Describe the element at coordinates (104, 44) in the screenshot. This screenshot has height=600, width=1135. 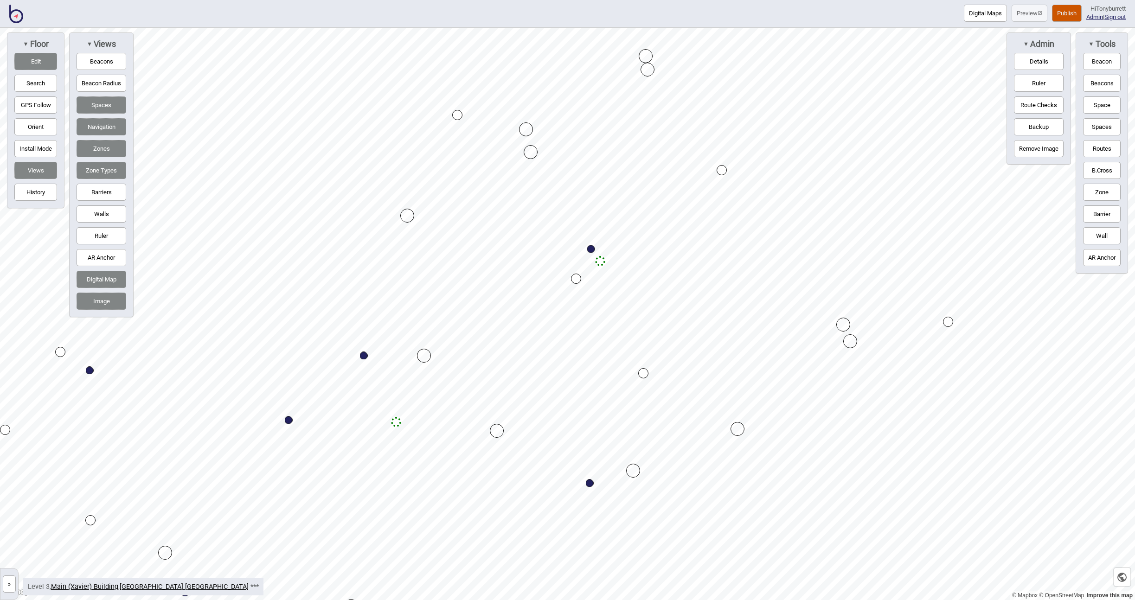
I see `span: Views` at that location.